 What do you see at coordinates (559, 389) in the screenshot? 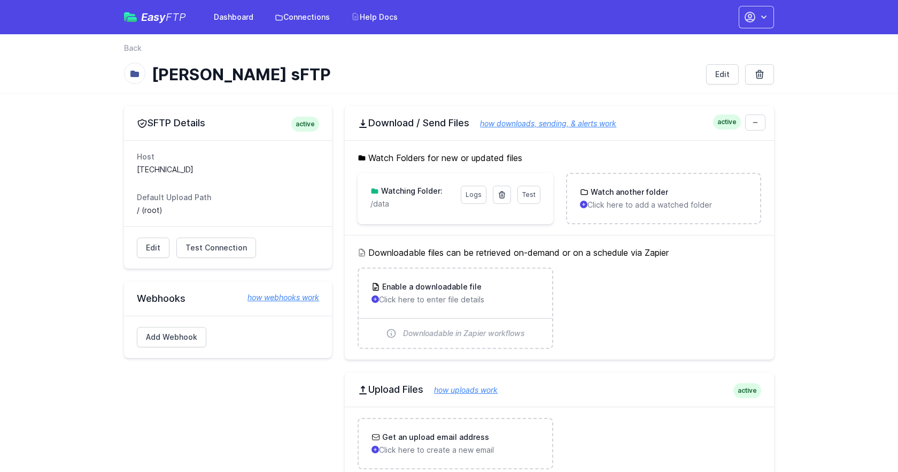
I see `h2: Upload Files` at bounding box center [559, 389].